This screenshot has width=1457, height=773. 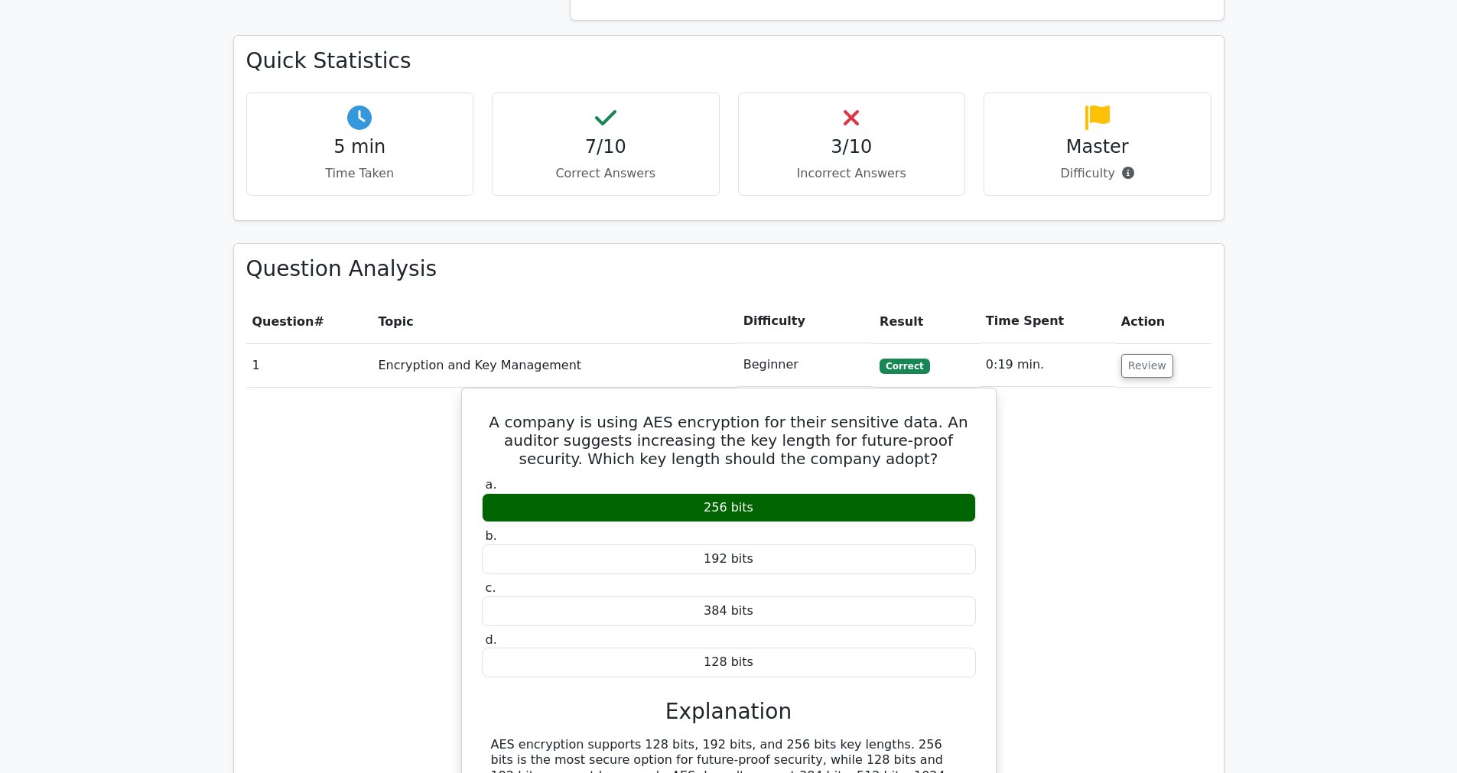 What do you see at coordinates (606, 147) in the screenshot?
I see `h4: 7/10` at bounding box center [606, 147].